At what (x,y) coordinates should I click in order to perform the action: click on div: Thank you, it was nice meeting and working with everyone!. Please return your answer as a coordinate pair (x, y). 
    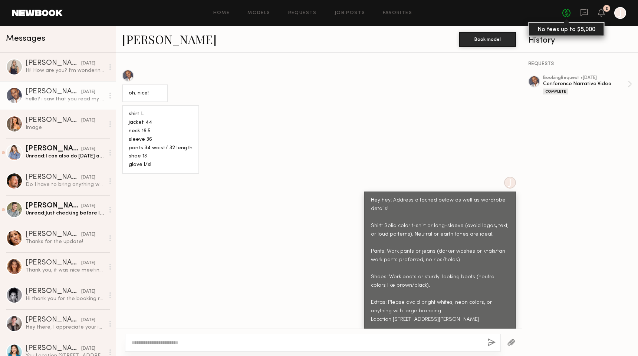
    Looking at the image, I should click on (65, 270).